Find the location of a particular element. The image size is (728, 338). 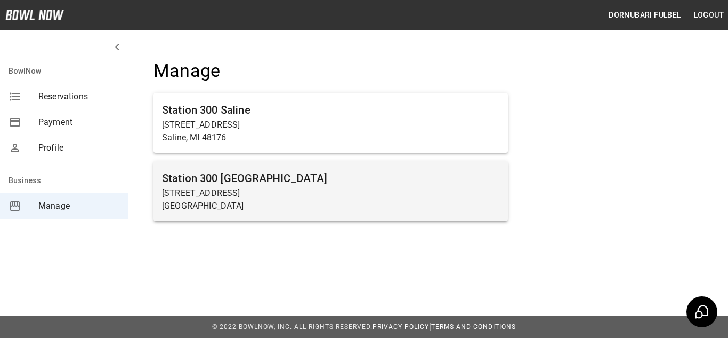

h4: Manage is located at coordinates (331, 71).